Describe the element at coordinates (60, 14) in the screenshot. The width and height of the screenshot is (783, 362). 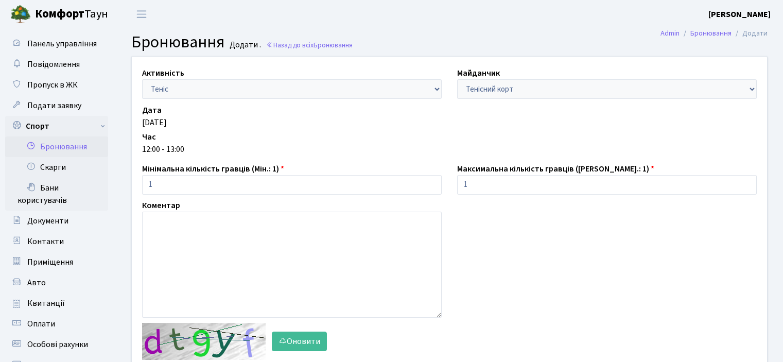
I see `b: Комфорт` at that location.